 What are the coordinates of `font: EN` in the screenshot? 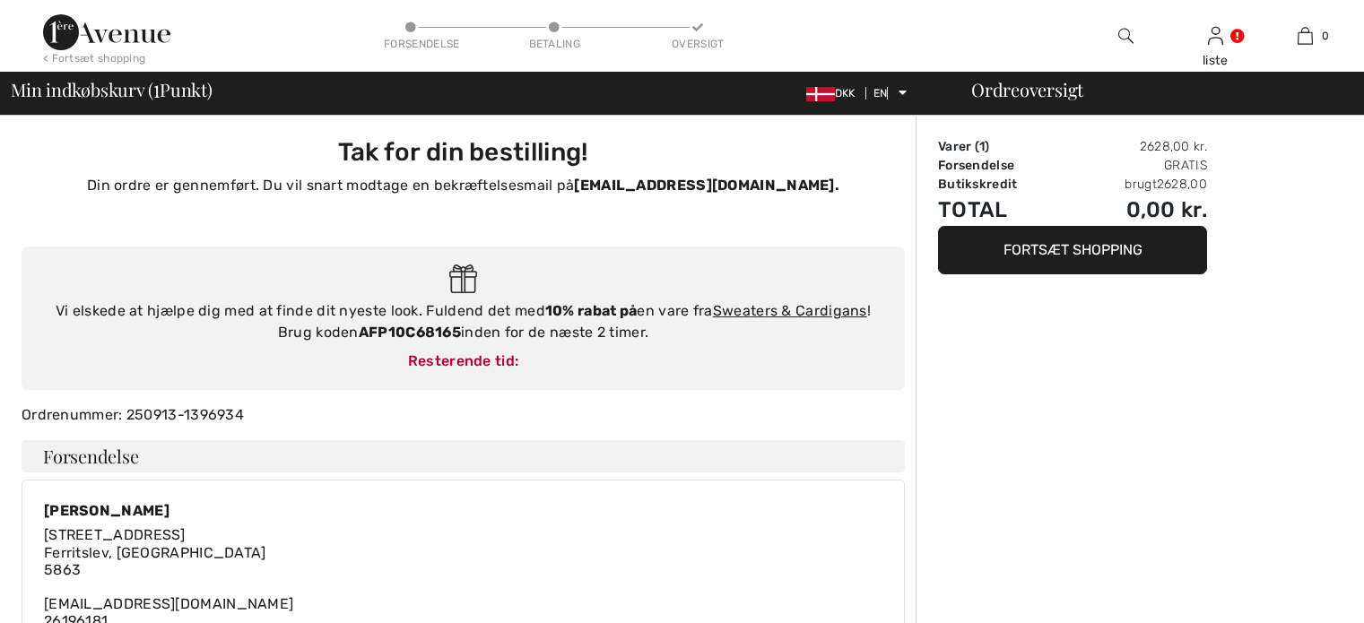 It's located at (881, 93).